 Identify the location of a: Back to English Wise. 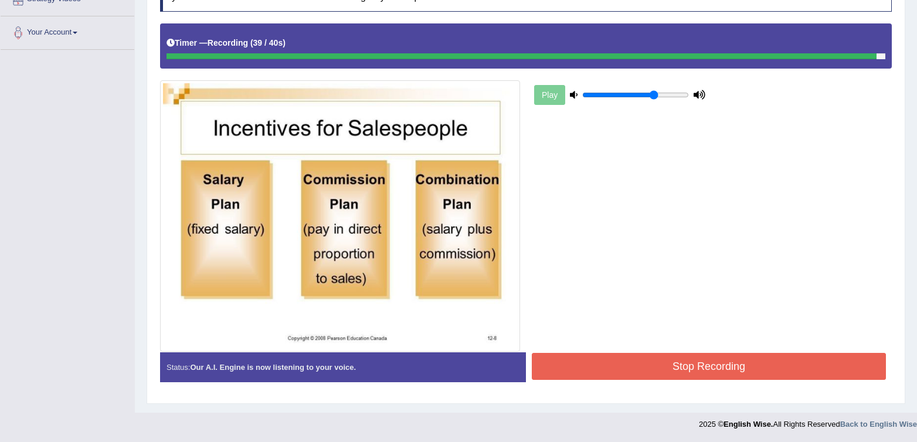
(878, 424).